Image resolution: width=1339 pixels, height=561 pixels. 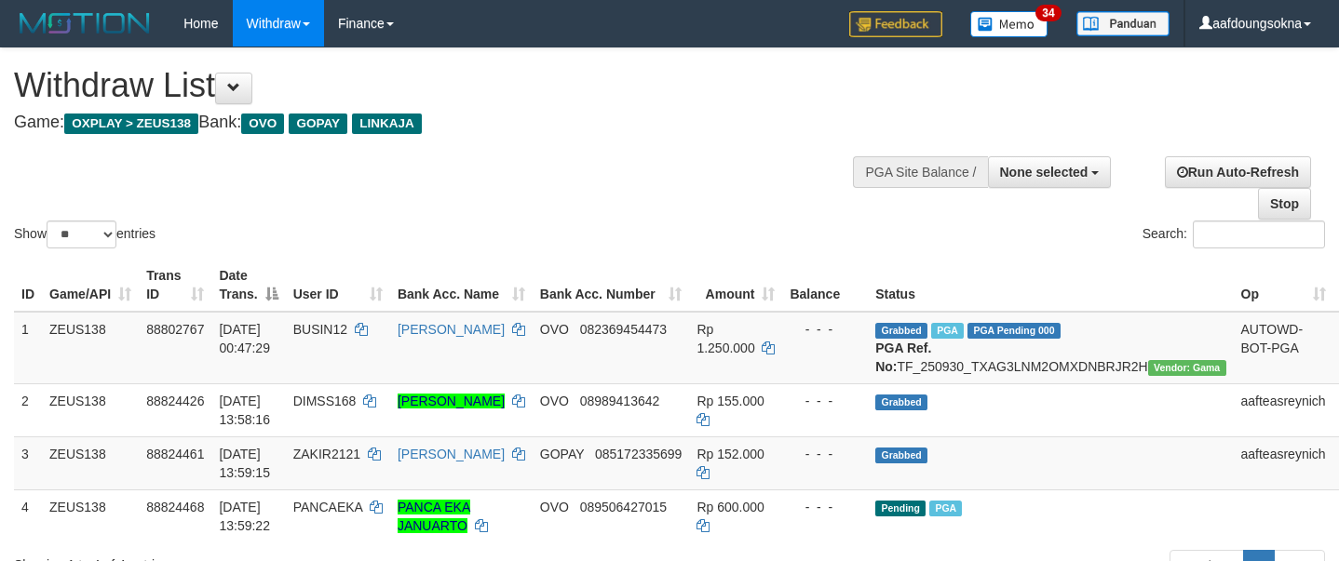 I want to click on span: Copy 089506427015 to clipboard, so click(x=623, y=507).